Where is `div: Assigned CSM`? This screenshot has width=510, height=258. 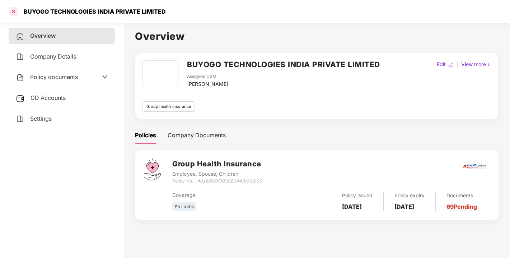
div: Assigned CSM is located at coordinates (207, 76).